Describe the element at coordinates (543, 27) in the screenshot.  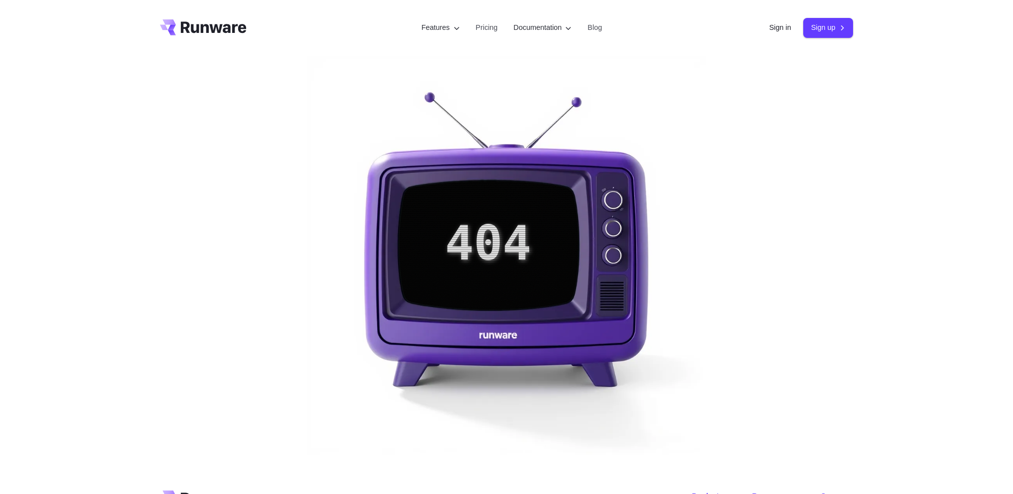
I see `label: Documentation` at that location.